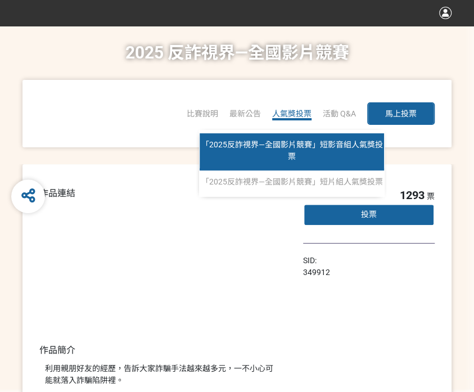  Describe the element at coordinates (57, 193) in the screenshot. I see `span: 作品連結` at that location.